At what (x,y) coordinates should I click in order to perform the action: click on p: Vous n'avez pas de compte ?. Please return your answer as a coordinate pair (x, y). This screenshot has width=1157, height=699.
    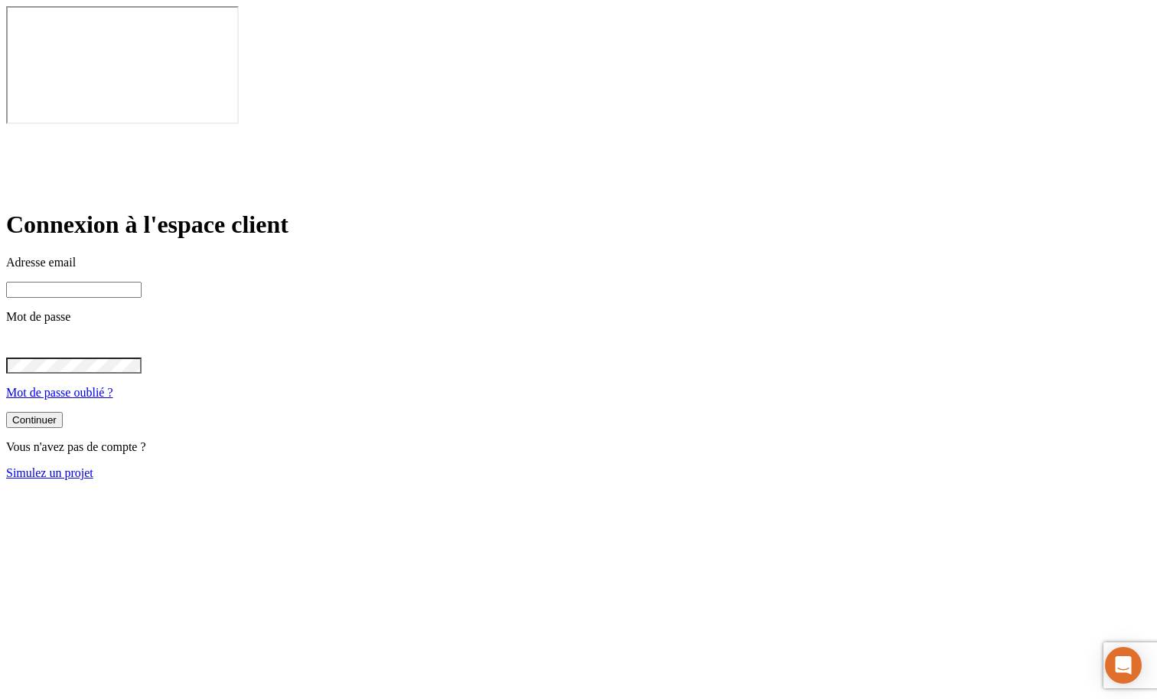
    Looking at the image, I should click on (579, 447).